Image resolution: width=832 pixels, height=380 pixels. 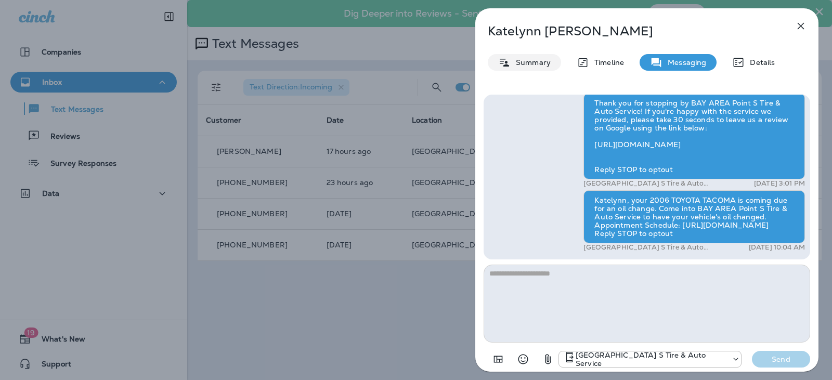 What do you see at coordinates (523, 359) in the screenshot?
I see `button: Select an emoji` at bounding box center [523, 359].